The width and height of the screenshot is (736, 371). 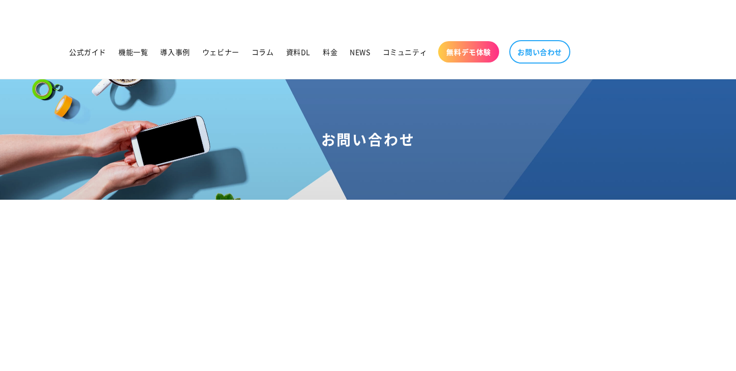 I want to click on a: 公式ガイド, so click(x=87, y=52).